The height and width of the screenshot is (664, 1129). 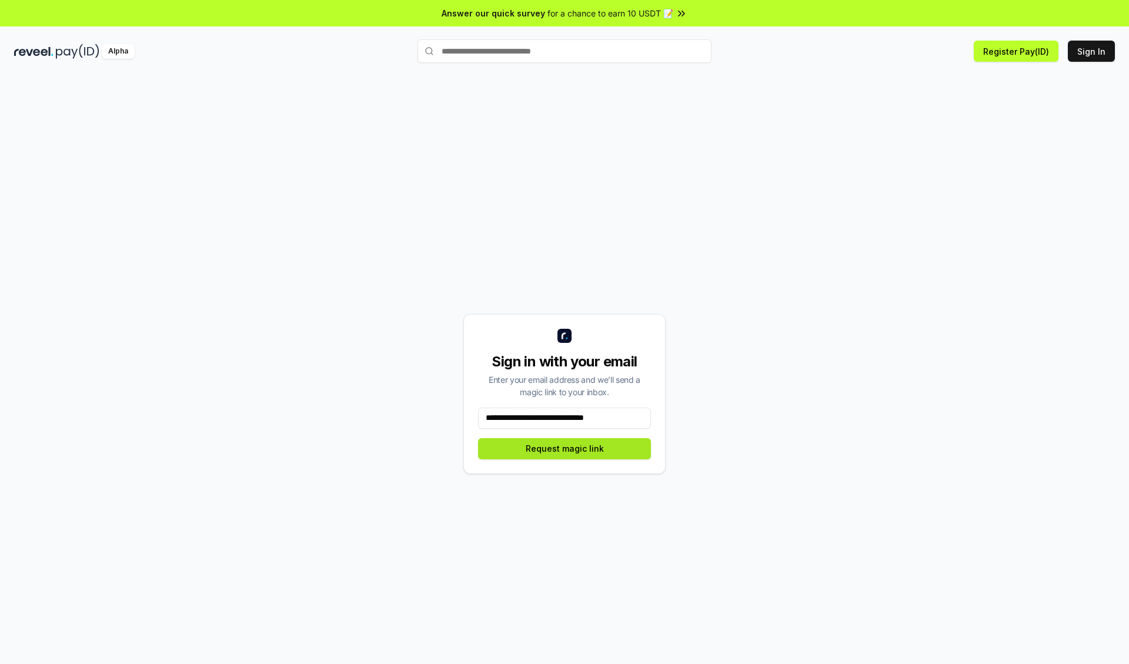 What do you see at coordinates (1016, 51) in the screenshot?
I see `button: Register Pay(ID)` at bounding box center [1016, 51].